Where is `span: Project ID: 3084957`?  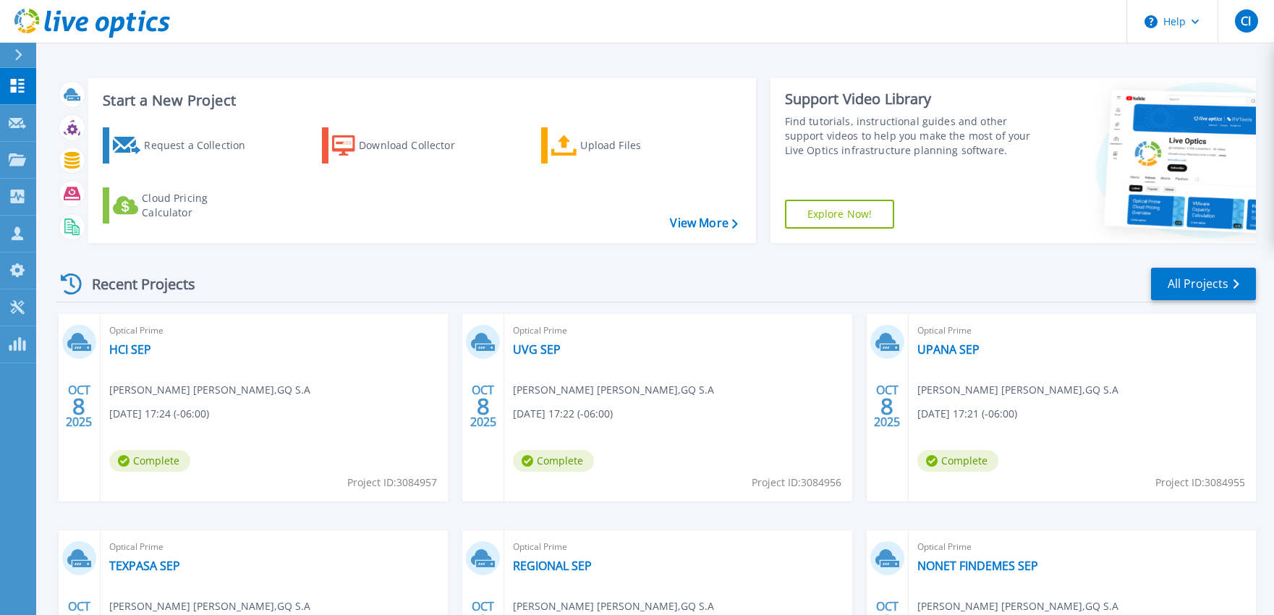
span: Project ID: 3084957 is located at coordinates (392, 483).